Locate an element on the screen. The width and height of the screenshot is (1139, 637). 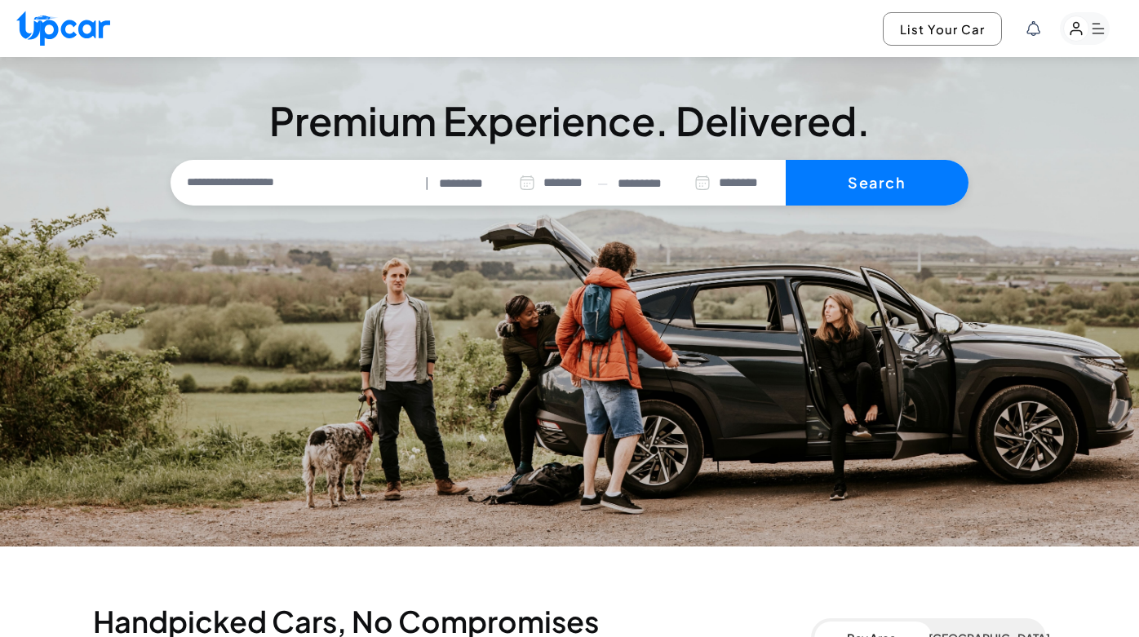
button: Search is located at coordinates (876, 183).